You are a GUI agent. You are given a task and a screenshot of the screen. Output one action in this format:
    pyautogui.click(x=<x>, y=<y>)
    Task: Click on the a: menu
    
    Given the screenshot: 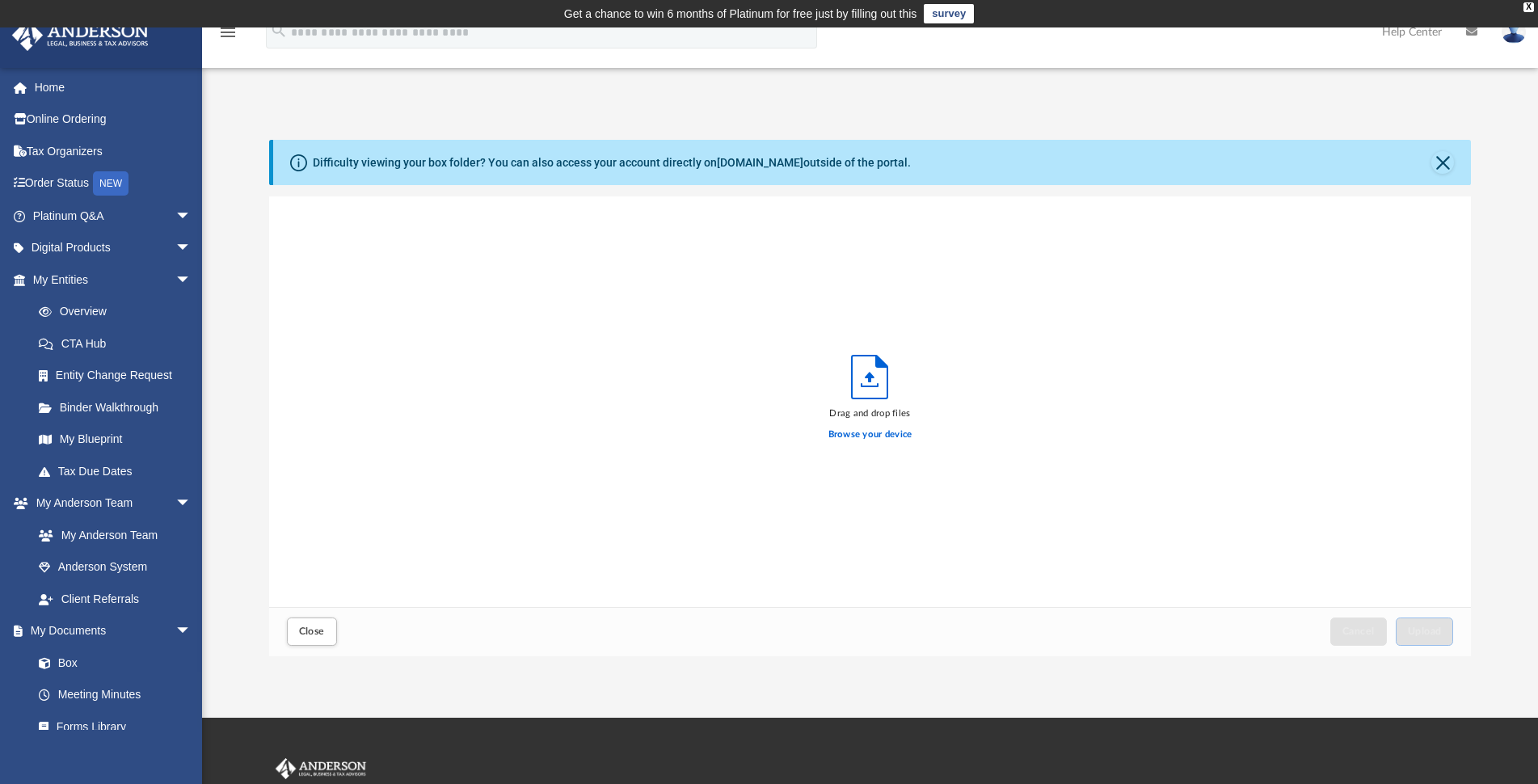 What is the action you would take?
    pyautogui.click(x=228, y=37)
    